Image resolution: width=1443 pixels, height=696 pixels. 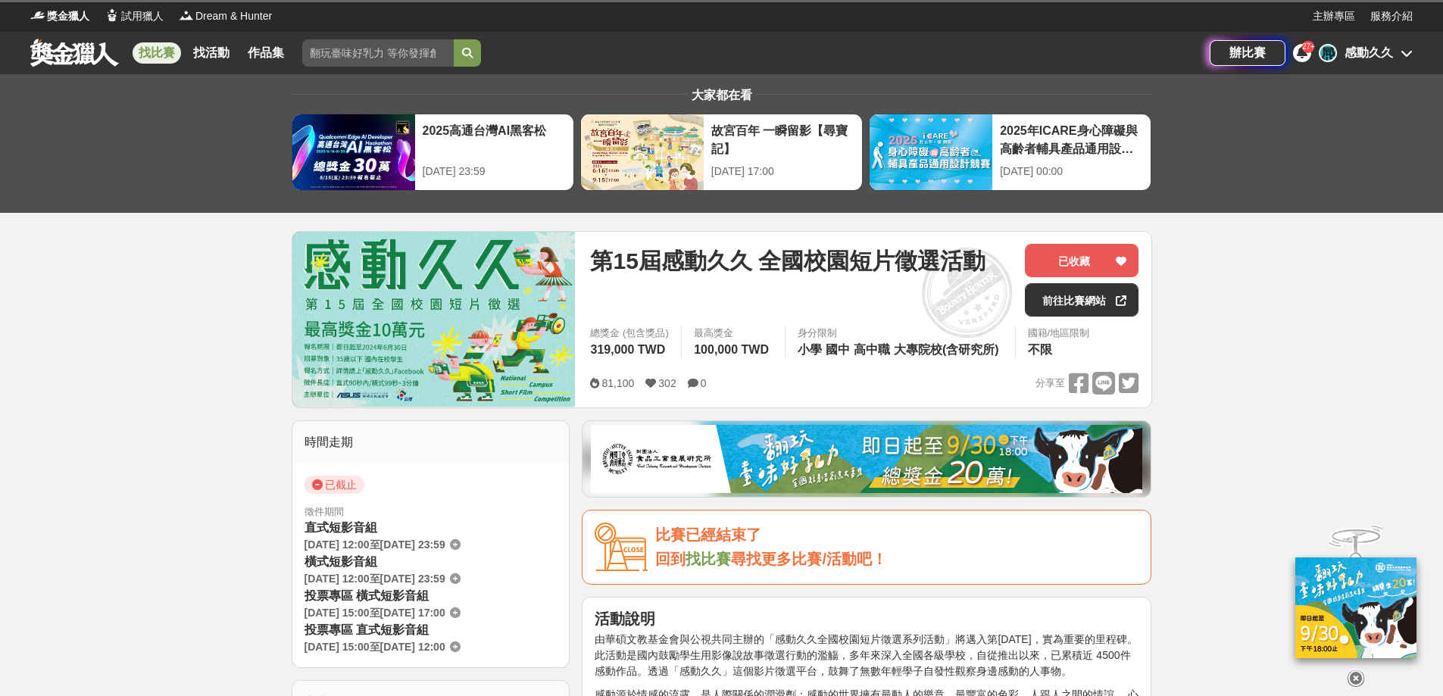 What do you see at coordinates (142, 16) in the screenshot?
I see `span: 試用獵人` at bounding box center [142, 16].